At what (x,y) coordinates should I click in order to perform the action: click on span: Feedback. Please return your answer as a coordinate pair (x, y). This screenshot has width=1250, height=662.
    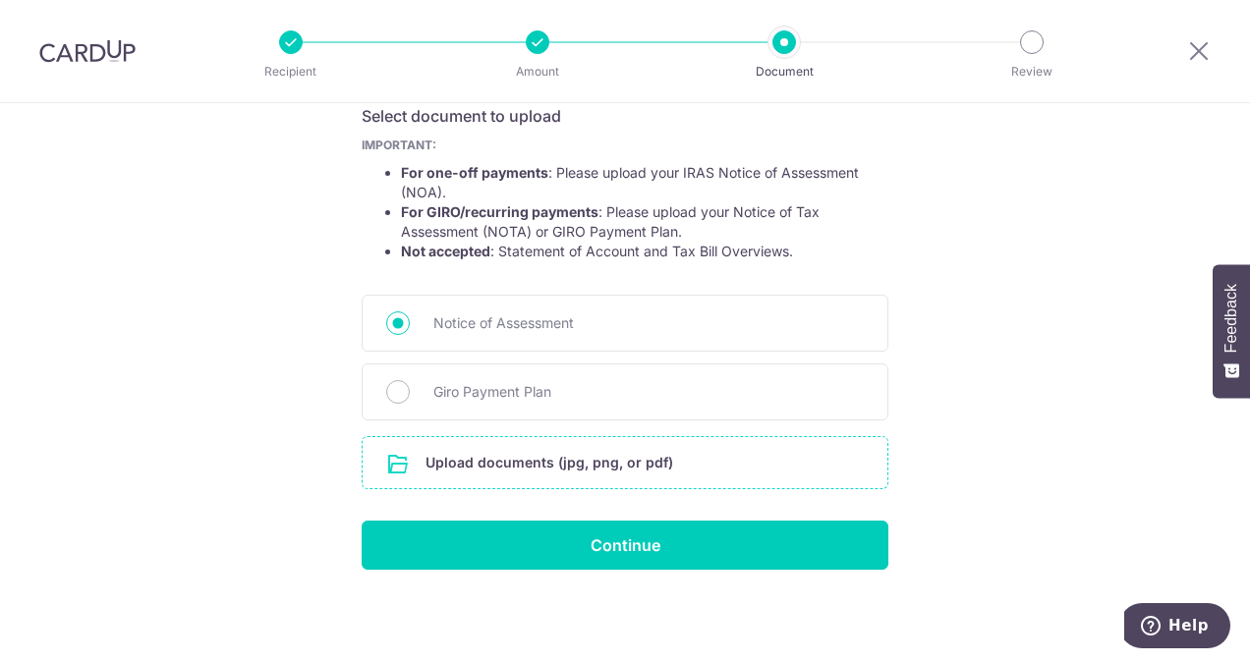
    Looking at the image, I should click on (1231, 318).